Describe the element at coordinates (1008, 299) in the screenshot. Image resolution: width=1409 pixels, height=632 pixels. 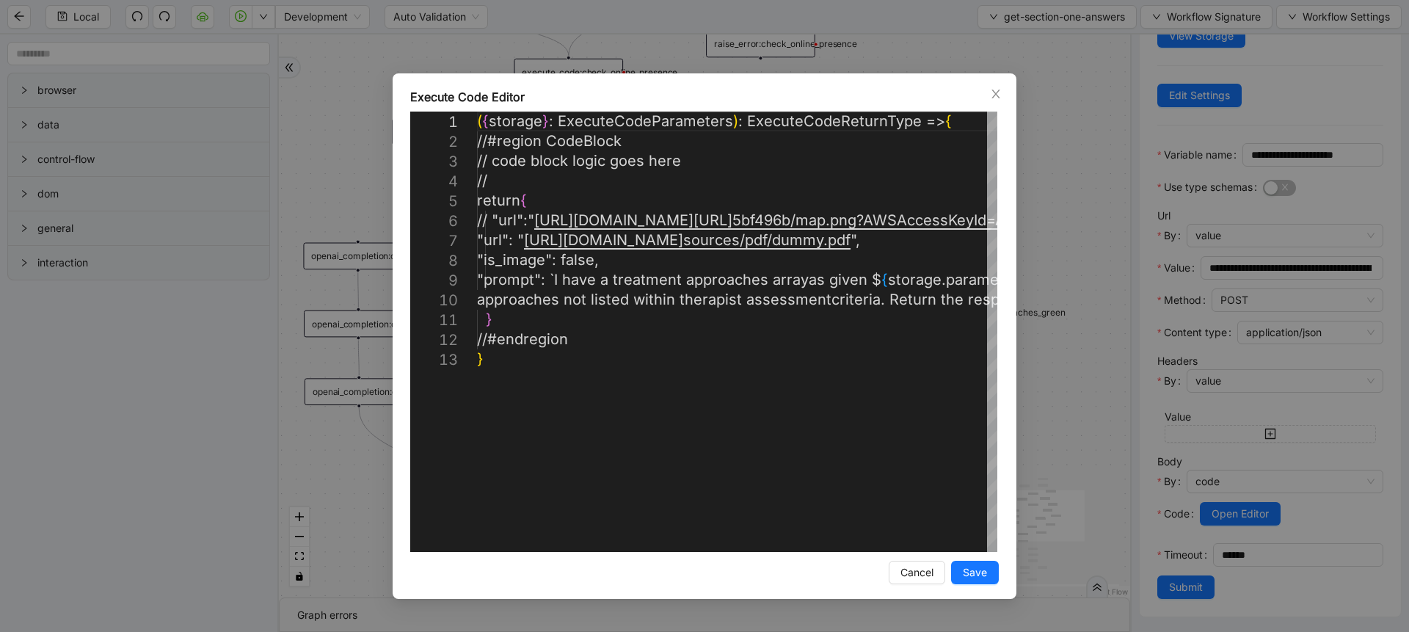
I see `span: criteria. Return the response as a JSON format wit` at that location.